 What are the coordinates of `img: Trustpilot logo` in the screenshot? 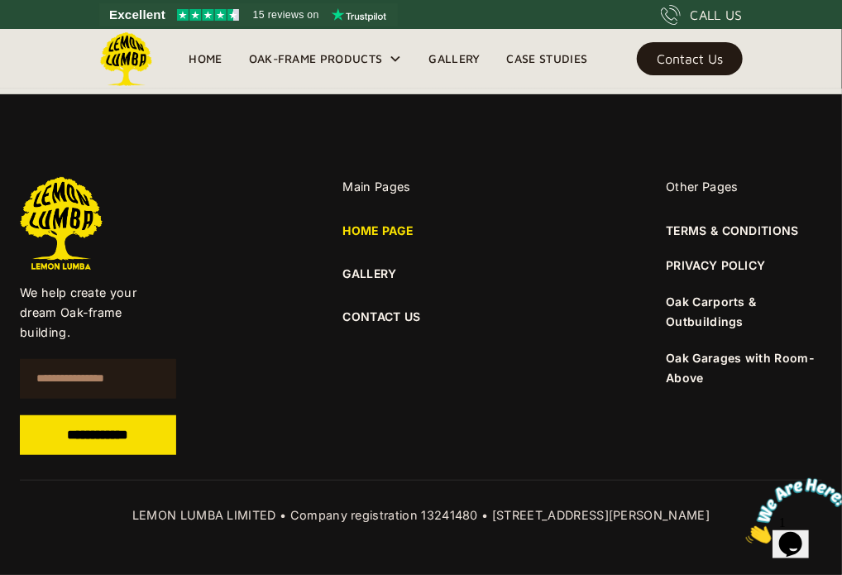 It's located at (359, 15).